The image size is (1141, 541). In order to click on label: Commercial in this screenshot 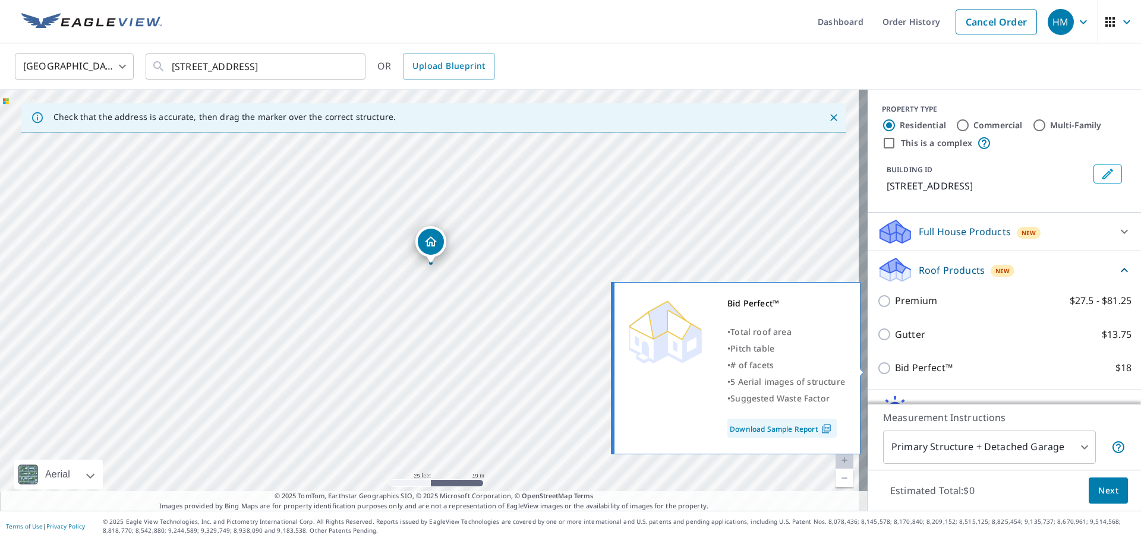, I will do `click(997, 125)`.